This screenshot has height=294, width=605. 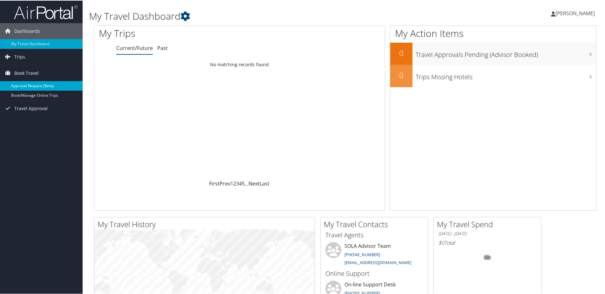 I want to click on h1: My Action Items, so click(x=493, y=33).